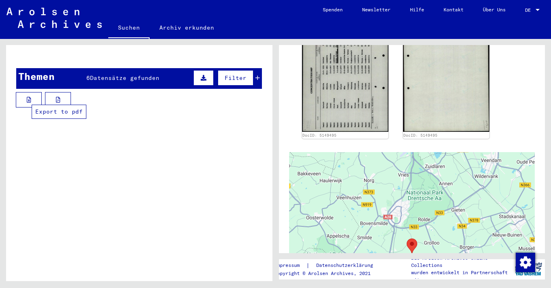 Image resolution: width=551 pixels, height=288 pixels. I want to click on p: Die Arolsen Archives Online-Collections, so click(462, 262).